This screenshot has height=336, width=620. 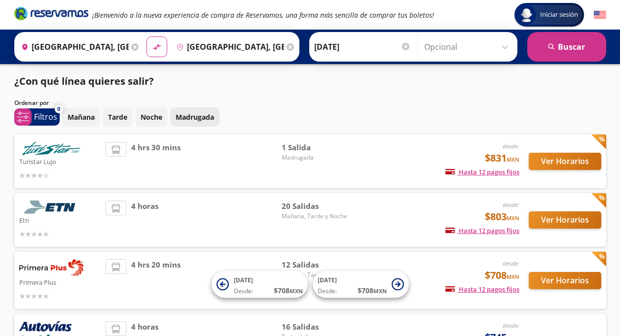 What do you see at coordinates (559, 15) in the screenshot?
I see `span: Iniciar sesión` at bounding box center [559, 15].